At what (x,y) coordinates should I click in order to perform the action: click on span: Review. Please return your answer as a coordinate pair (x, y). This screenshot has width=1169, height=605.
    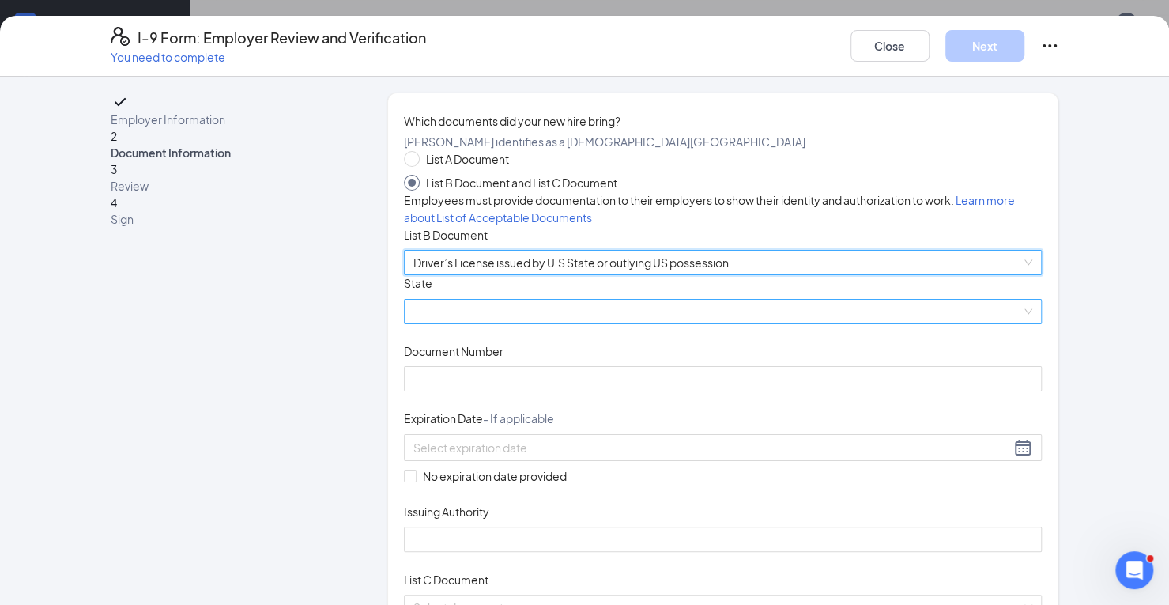
    Looking at the image, I should click on (229, 186).